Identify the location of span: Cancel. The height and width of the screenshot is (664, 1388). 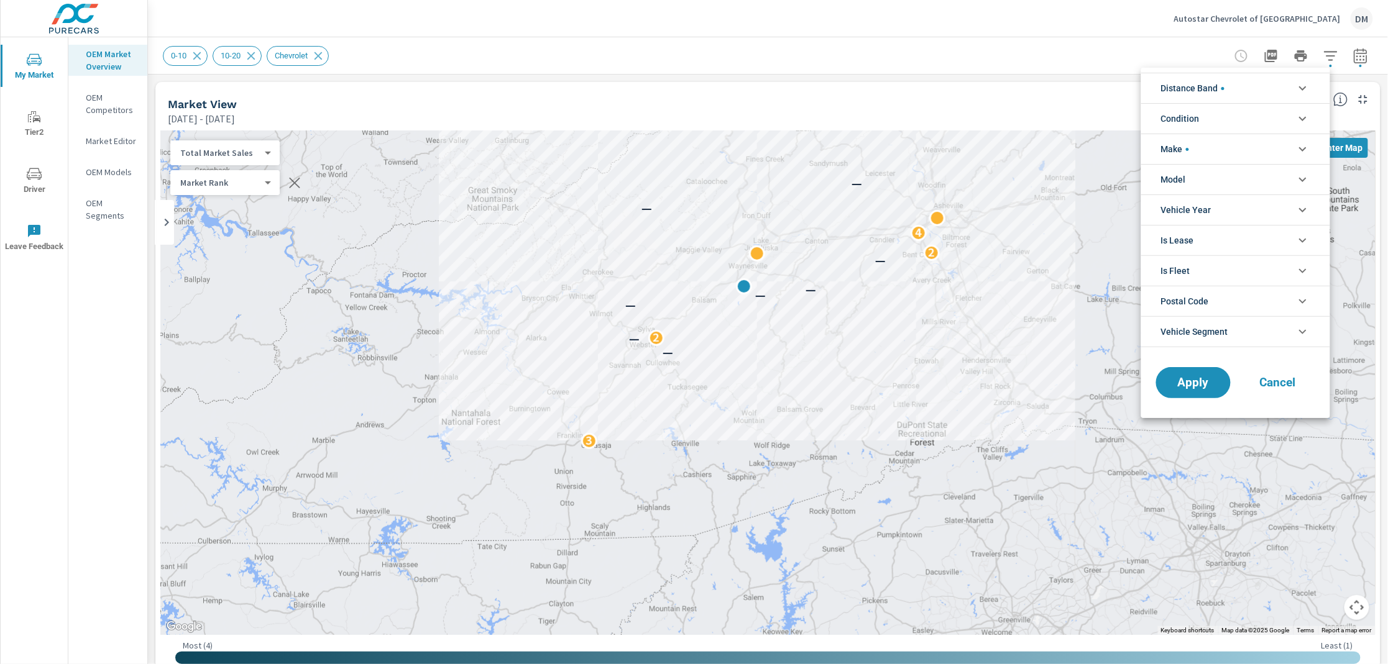
(1278, 383).